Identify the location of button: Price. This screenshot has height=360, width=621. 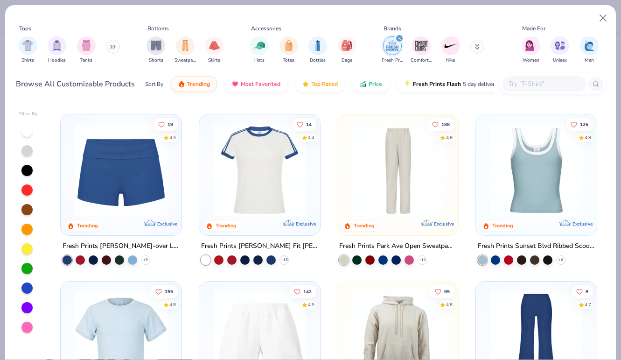
(370, 84).